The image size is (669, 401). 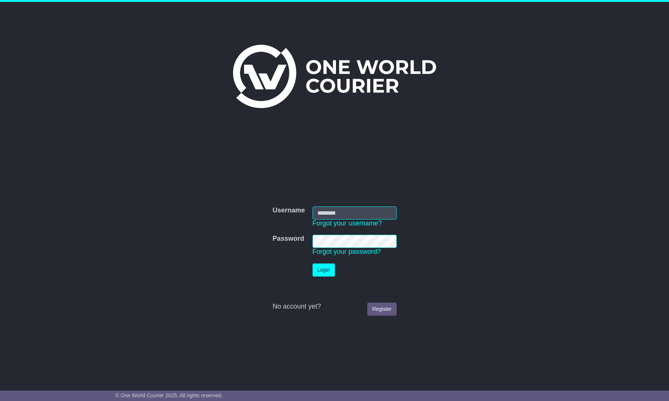 What do you see at coordinates (347, 223) in the screenshot?
I see `a: Forgot your username?` at bounding box center [347, 223].